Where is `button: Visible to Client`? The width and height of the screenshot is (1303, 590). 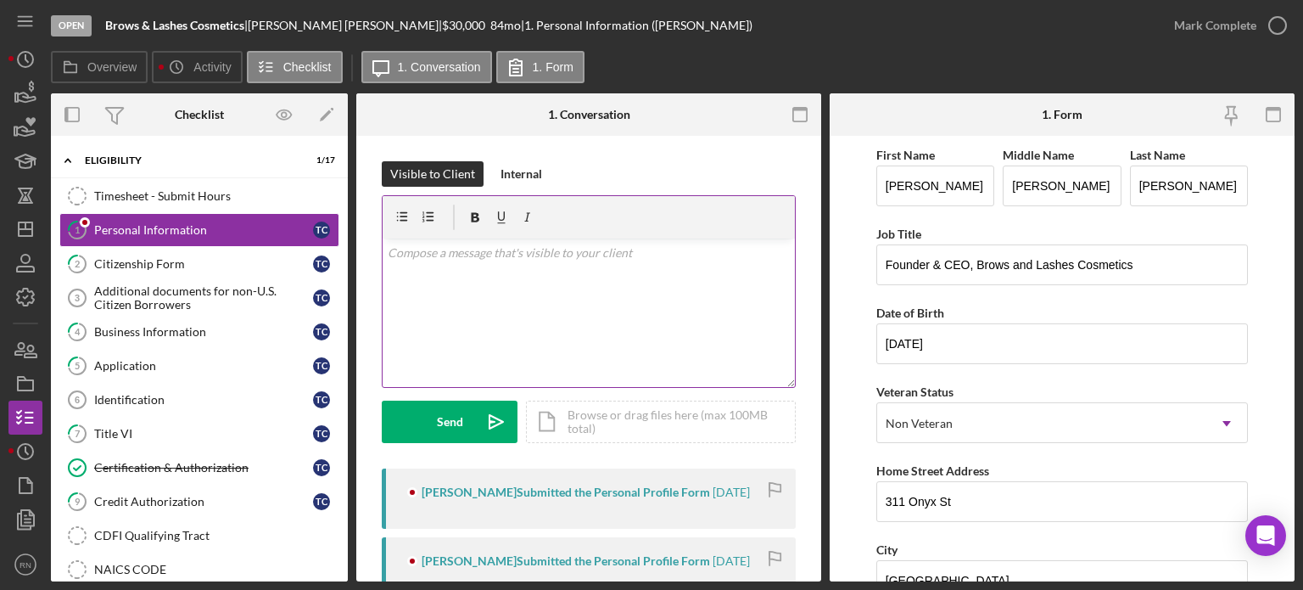
button: Visible to Client is located at coordinates (433, 174).